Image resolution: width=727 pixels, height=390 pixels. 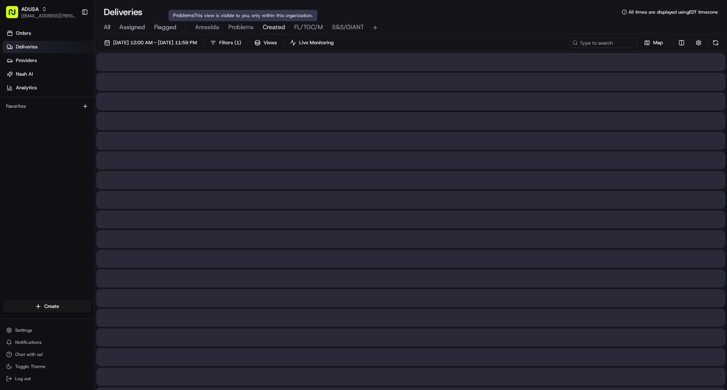 I want to click on a: Nash AI, so click(x=48, y=74).